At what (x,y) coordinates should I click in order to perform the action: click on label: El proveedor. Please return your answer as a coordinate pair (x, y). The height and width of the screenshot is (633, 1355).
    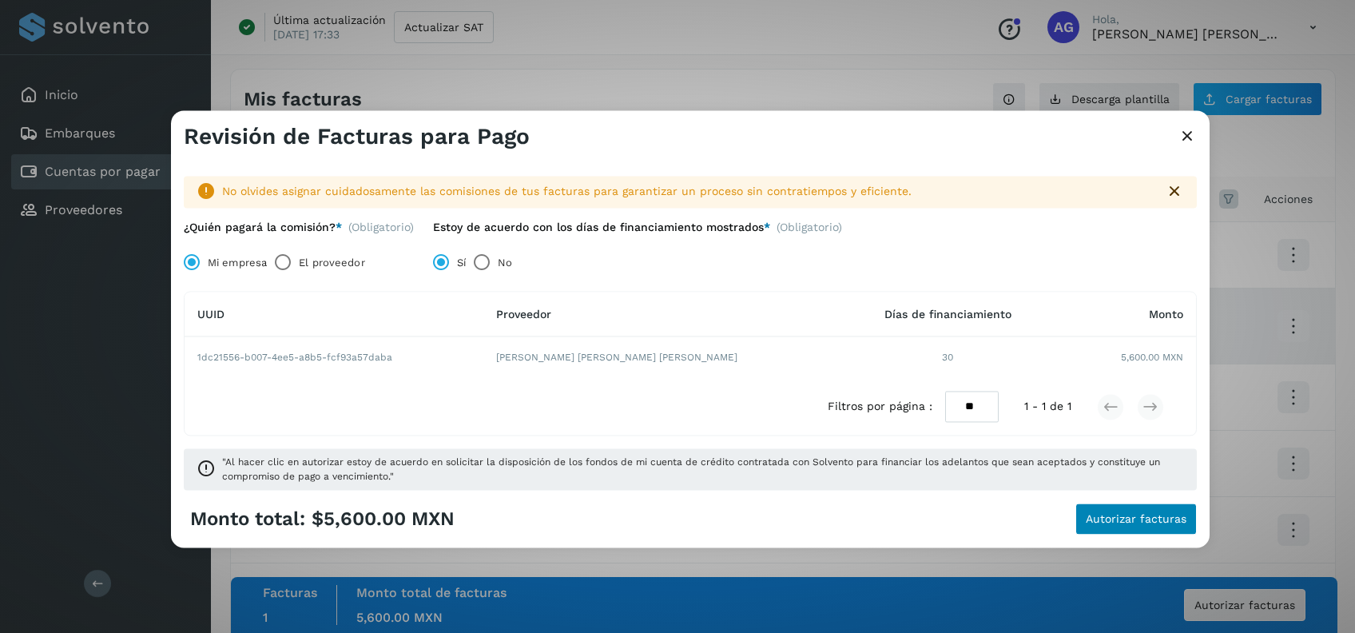
    Looking at the image, I should click on (332, 263).